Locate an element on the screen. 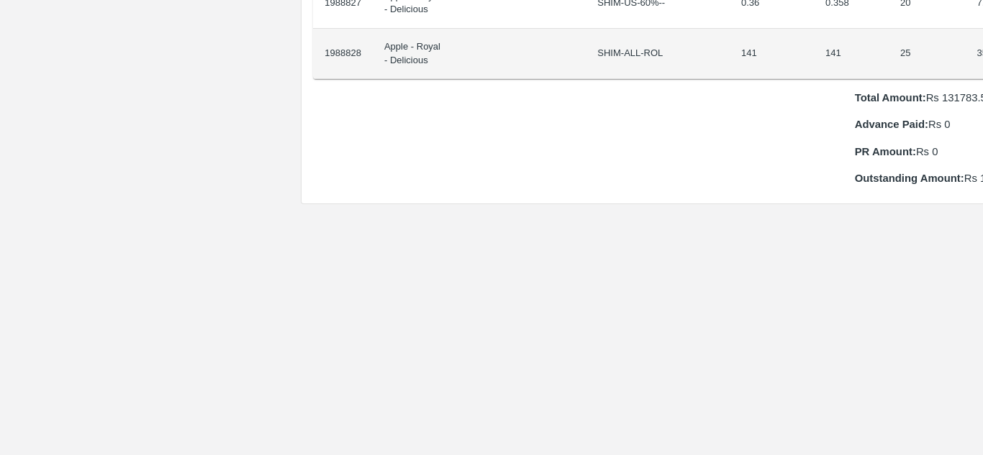 The image size is (983, 455). td: Apple - Royal - Delicious is located at coordinates (414, 54).